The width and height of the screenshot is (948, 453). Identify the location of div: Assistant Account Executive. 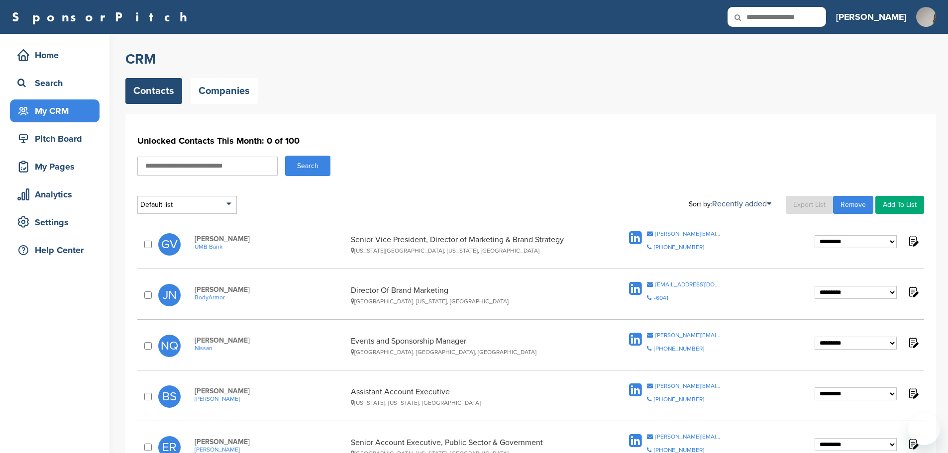
(470, 397).